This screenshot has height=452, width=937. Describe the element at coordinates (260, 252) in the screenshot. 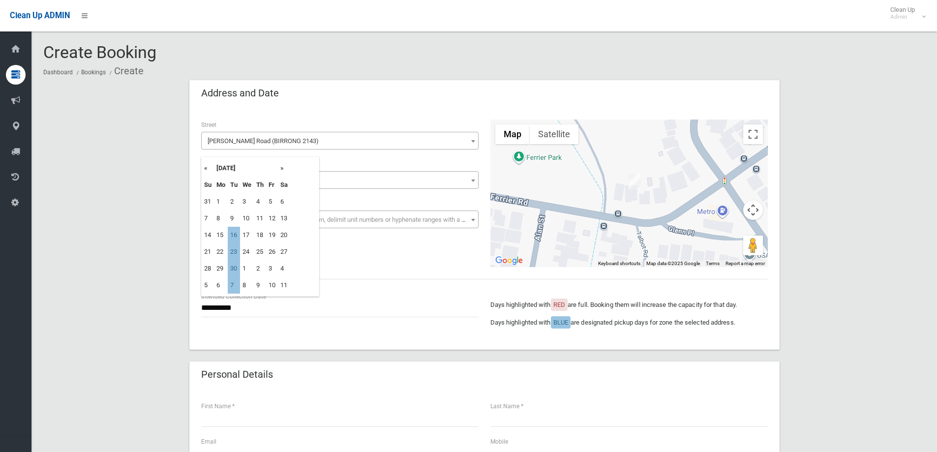

I see `td: 25` at that location.